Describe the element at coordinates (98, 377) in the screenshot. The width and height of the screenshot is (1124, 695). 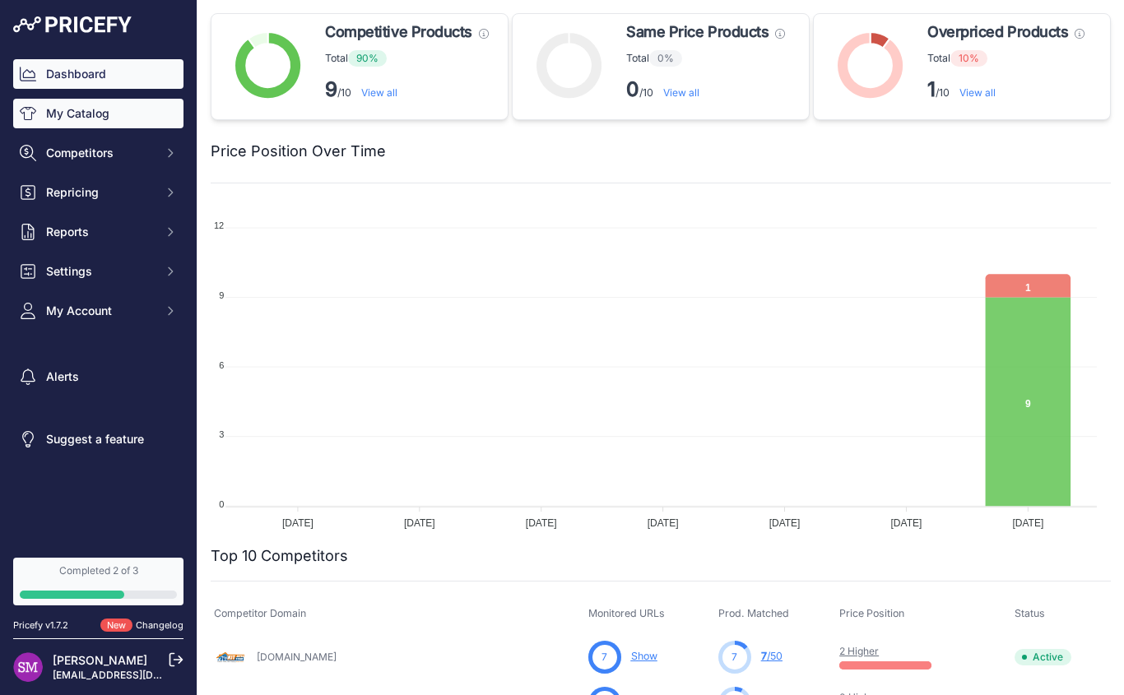
I see `a: Alerts` at that location.